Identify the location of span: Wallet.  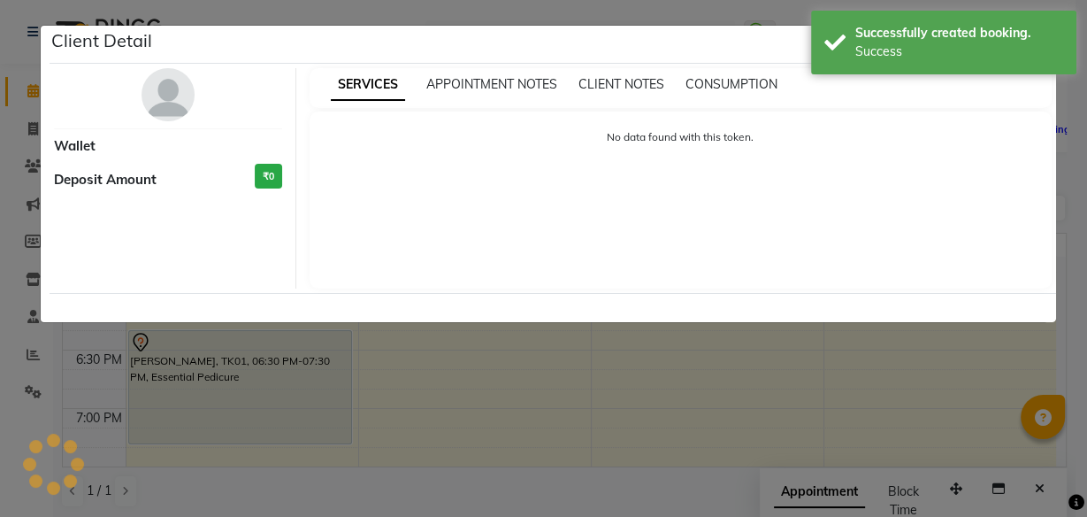
(74, 146).